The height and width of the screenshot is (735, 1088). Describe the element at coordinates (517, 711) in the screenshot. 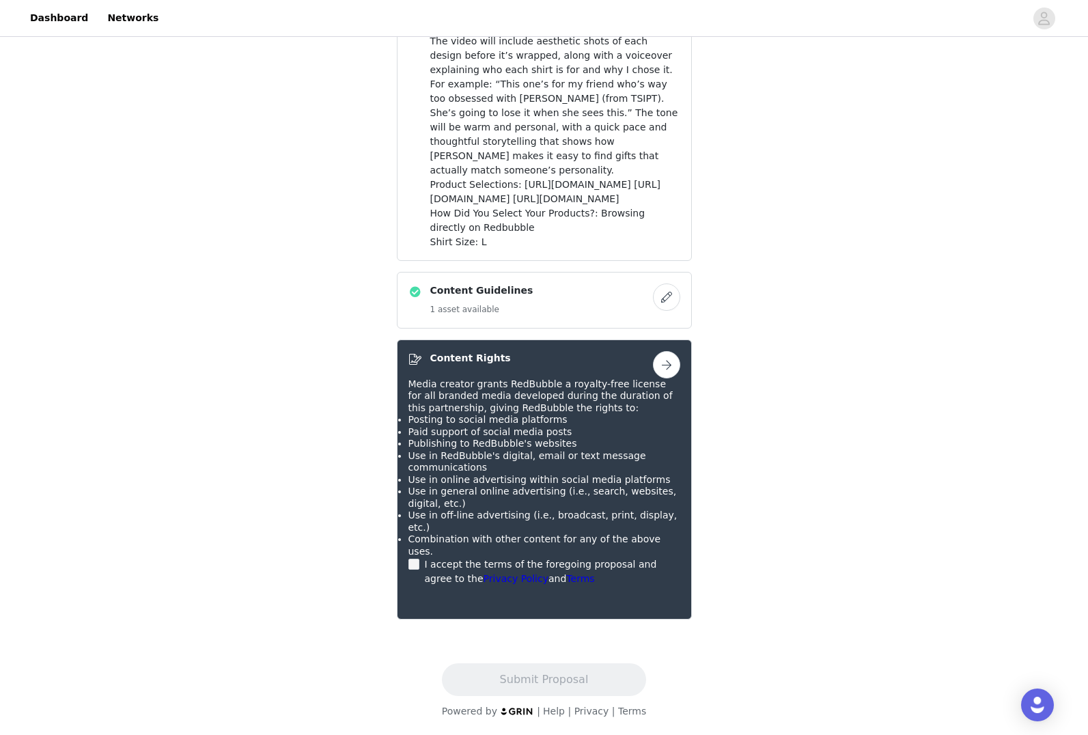

I see `img: logo` at that location.